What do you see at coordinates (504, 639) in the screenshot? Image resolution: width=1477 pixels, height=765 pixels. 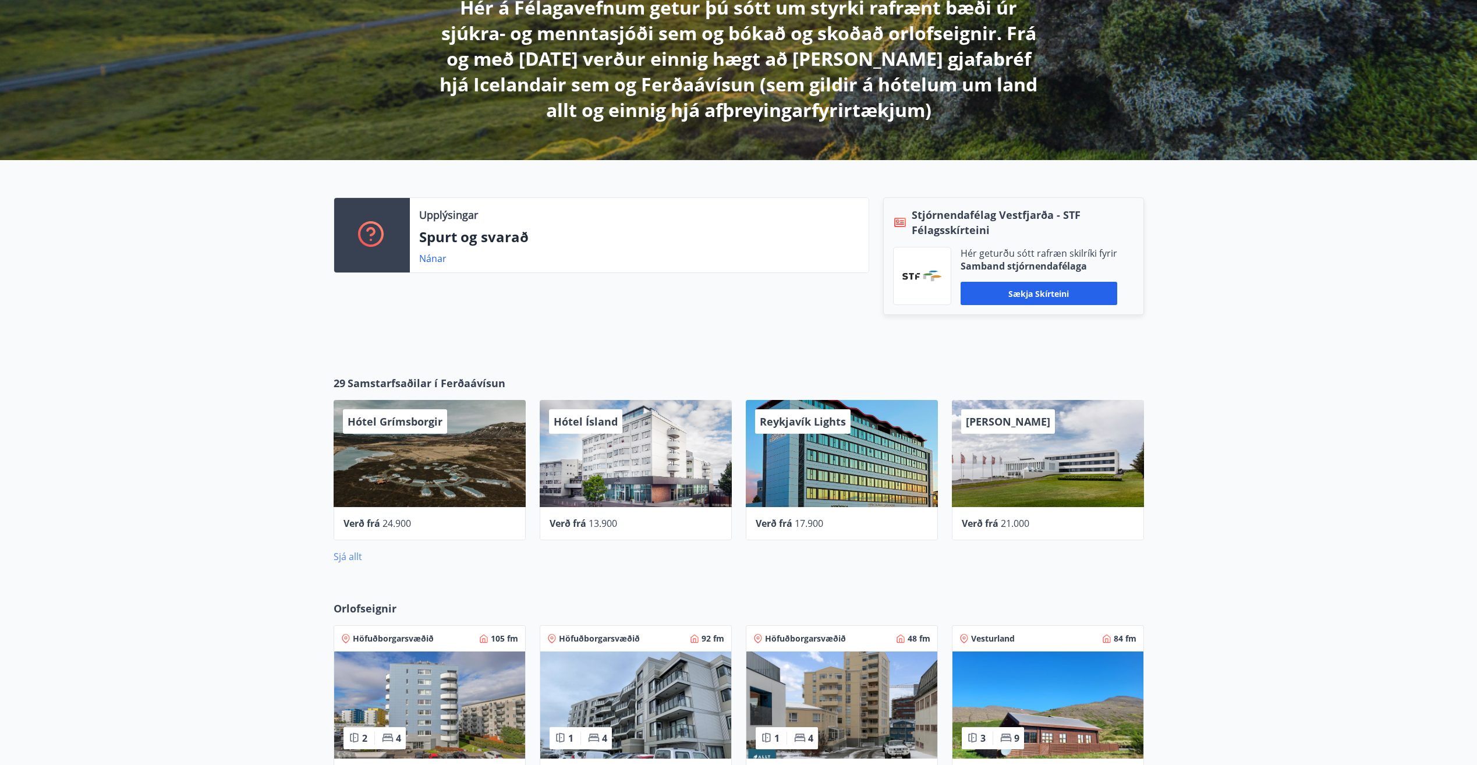 I see `span: 105 fm` at bounding box center [504, 639].